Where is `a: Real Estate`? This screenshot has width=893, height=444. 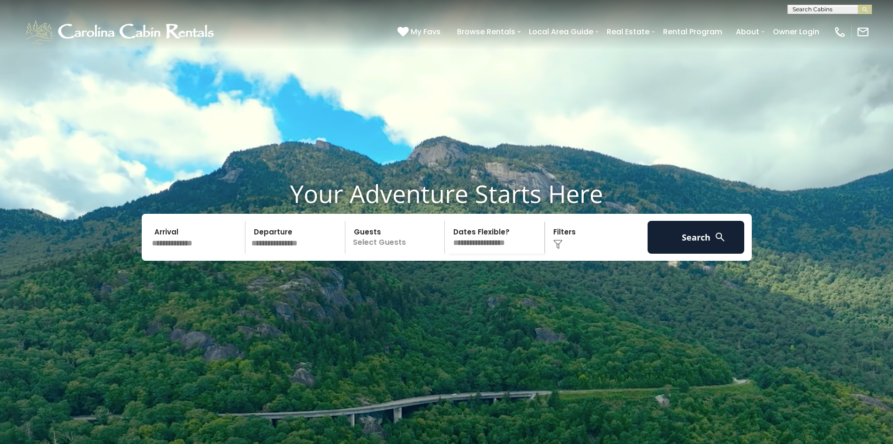 a: Real Estate is located at coordinates (628, 31).